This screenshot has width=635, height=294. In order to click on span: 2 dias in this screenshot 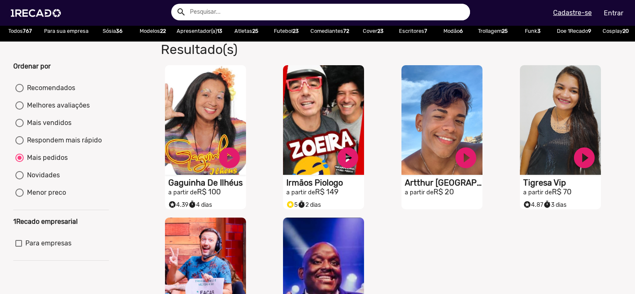, I will do `click(309, 205)`.